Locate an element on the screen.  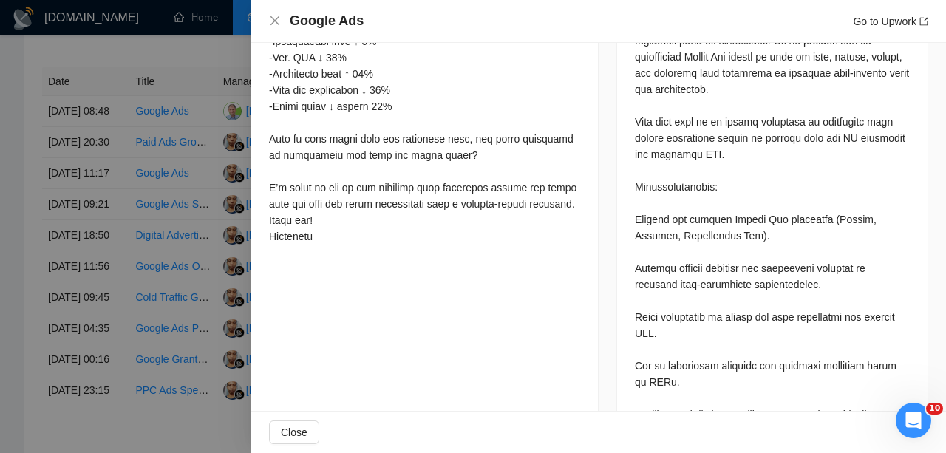
span: export is located at coordinates (923, 21).